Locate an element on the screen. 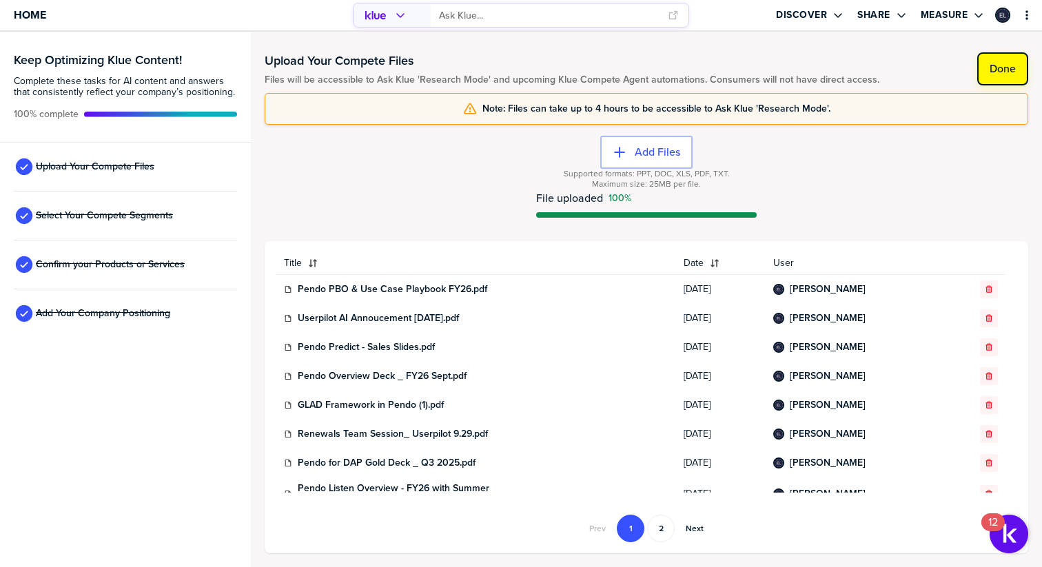  span: Confirm your Products or Services is located at coordinates (110, 265).